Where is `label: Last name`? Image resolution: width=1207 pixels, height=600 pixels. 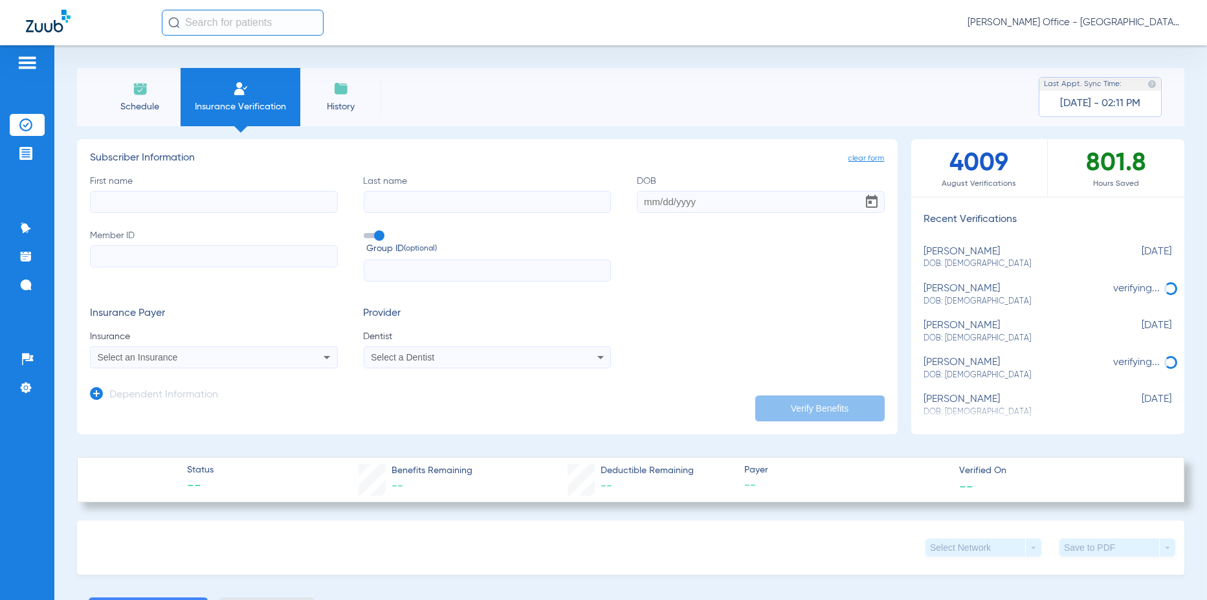
label: Last name is located at coordinates (487, 193).